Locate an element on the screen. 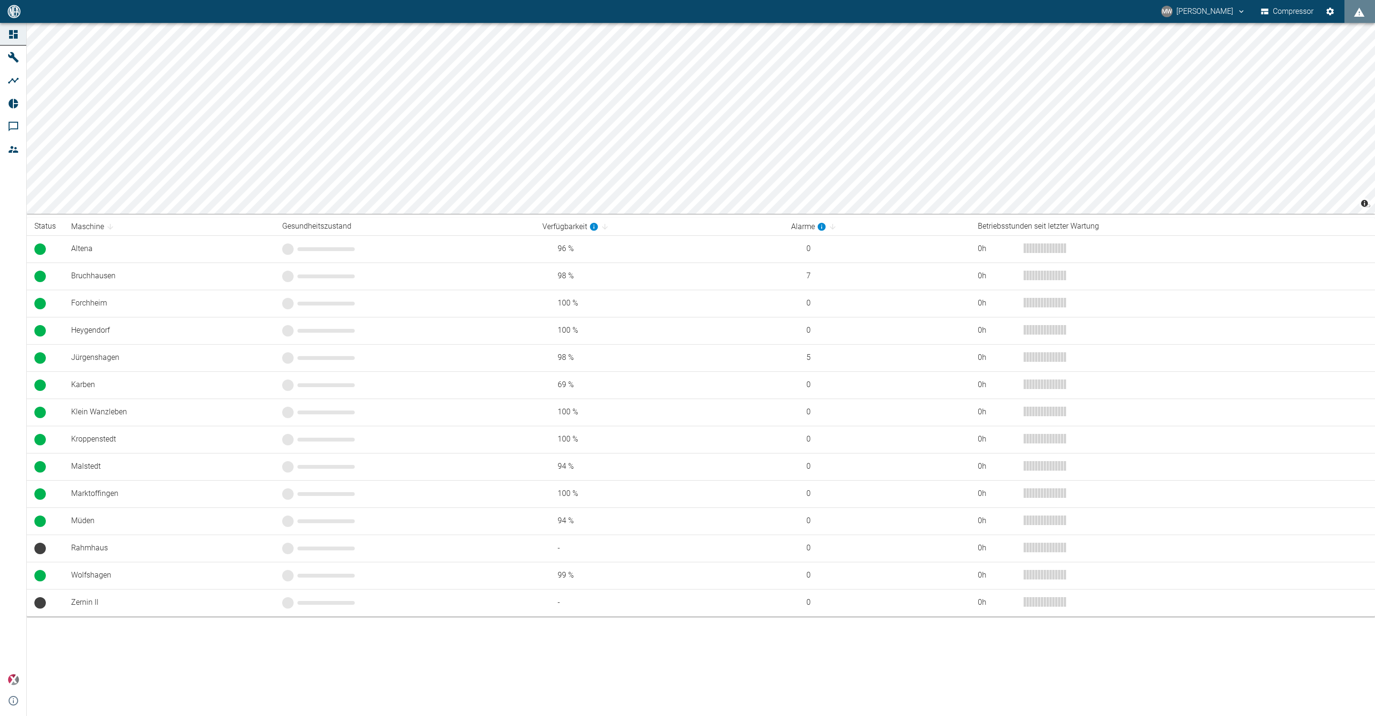 Image resolution: width=1375 pixels, height=716 pixels. div: MW is located at coordinates (1167, 11).